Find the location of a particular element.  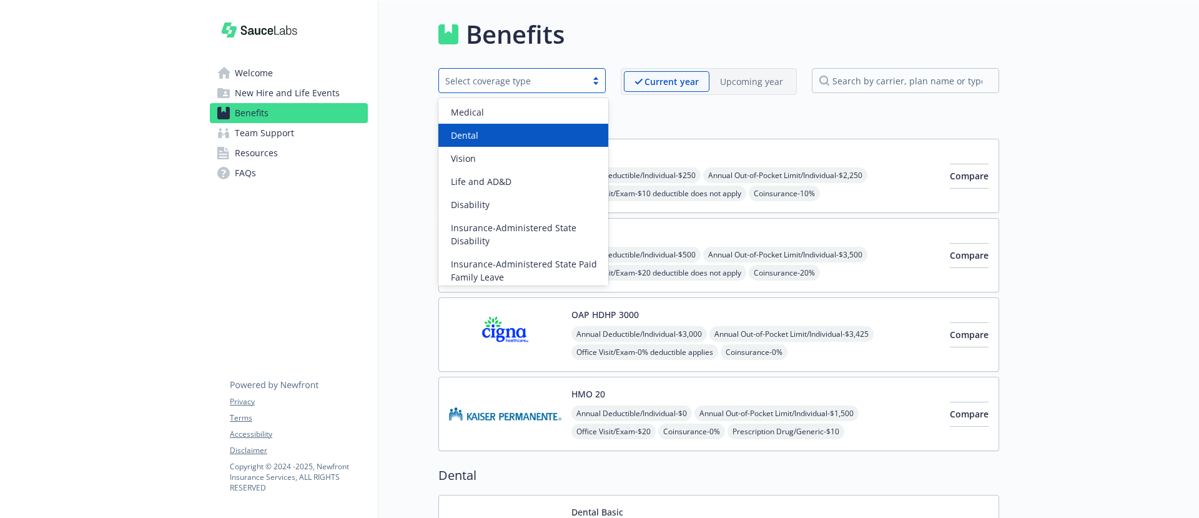

a: New Hire and Life Events is located at coordinates (288, 93).